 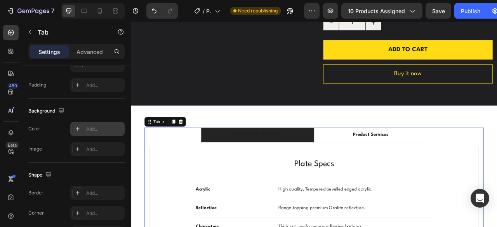 I want to click on span: Need republishing, so click(x=258, y=11).